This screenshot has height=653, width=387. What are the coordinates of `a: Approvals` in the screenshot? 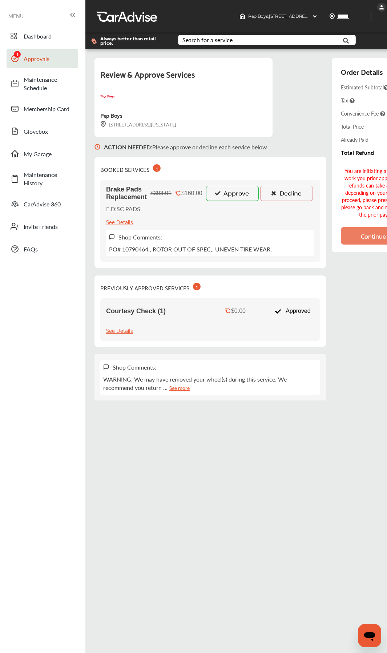 It's located at (42, 59).